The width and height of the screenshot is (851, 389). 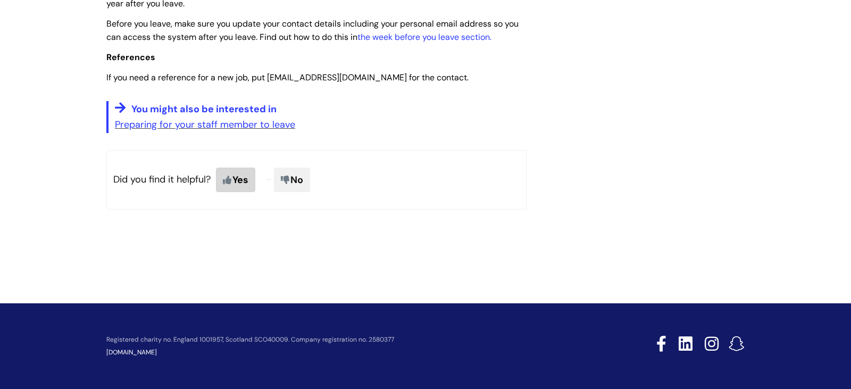 What do you see at coordinates (236, 180) in the screenshot?
I see `span: Yes` at bounding box center [236, 180].